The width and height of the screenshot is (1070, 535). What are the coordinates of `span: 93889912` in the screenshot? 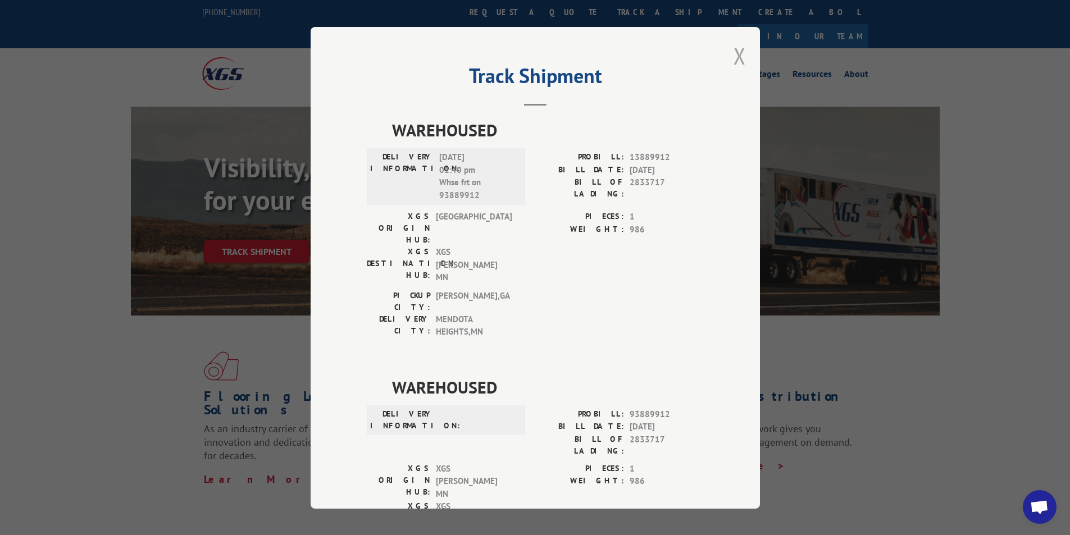 It's located at (667, 414).